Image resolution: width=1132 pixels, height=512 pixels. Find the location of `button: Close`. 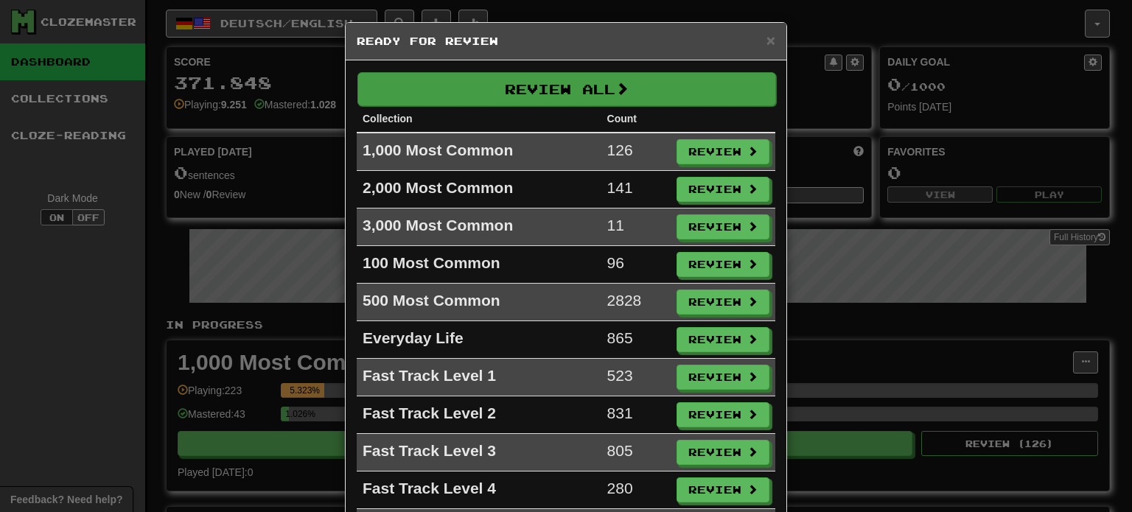

button: Close is located at coordinates (771, 40).